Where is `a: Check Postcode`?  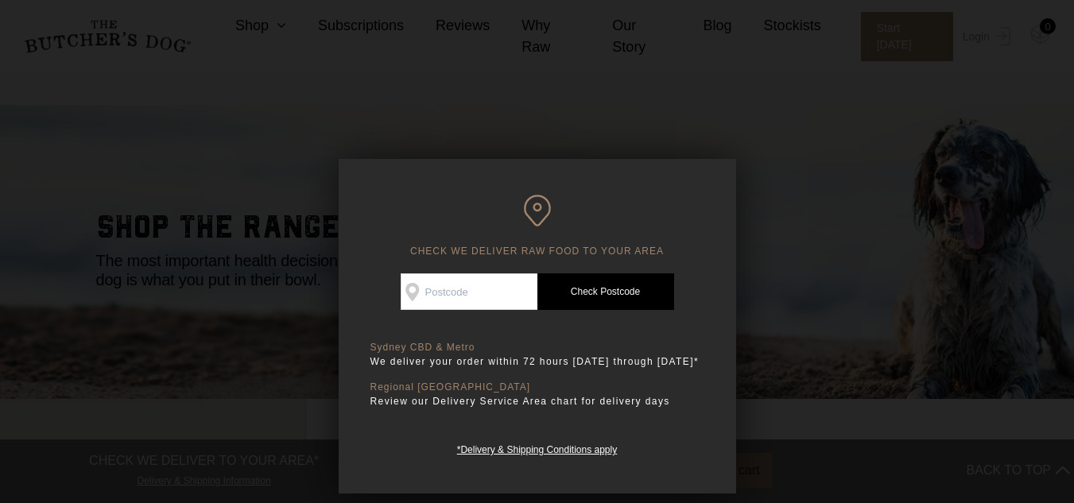 a: Check Postcode is located at coordinates (606, 292).